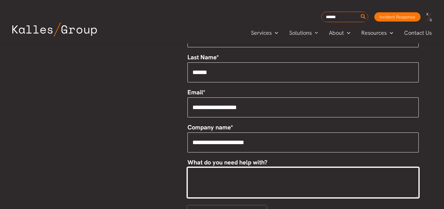 This screenshot has width=444, height=209. What do you see at coordinates (341, 33) in the screenshot?
I see `nav: Primary Site Navigation` at bounding box center [341, 33].